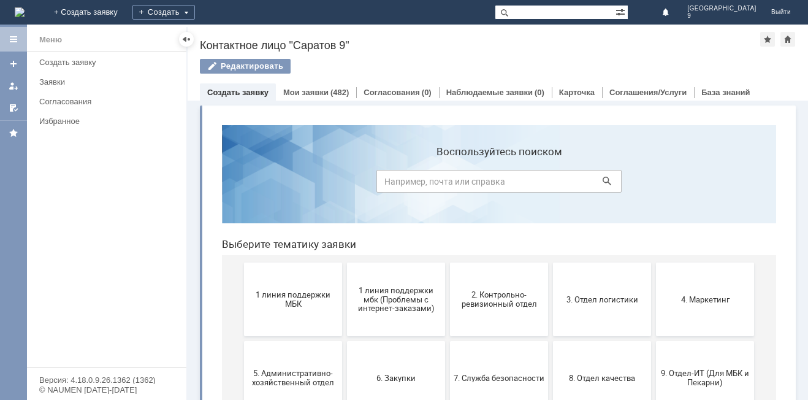 This screenshot has height=400, width=808. I want to click on span: Бухгалтерия (для мбк), so click(81, 340).